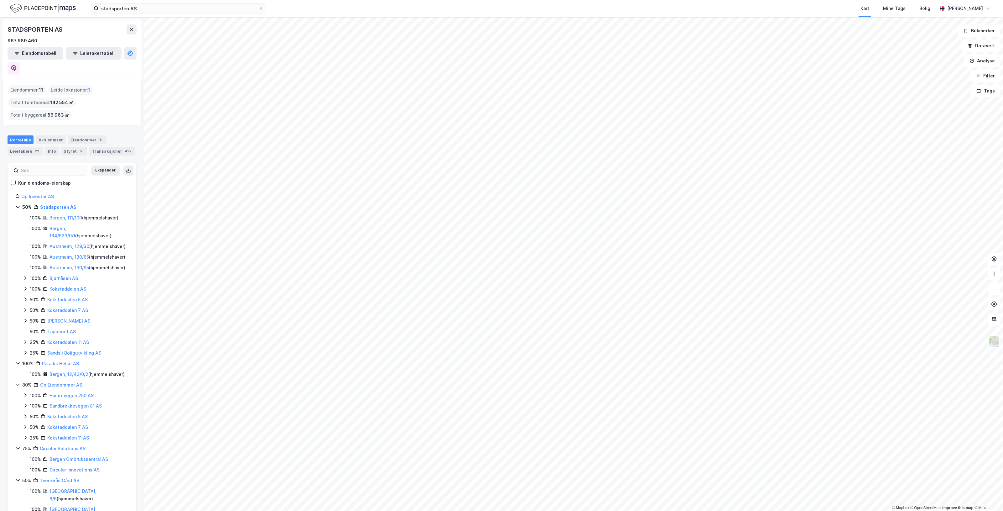 This screenshot has height=511, width=1003. Describe the element at coordinates (63, 448) in the screenshot. I see `a: Circular Solutions AS` at that location.